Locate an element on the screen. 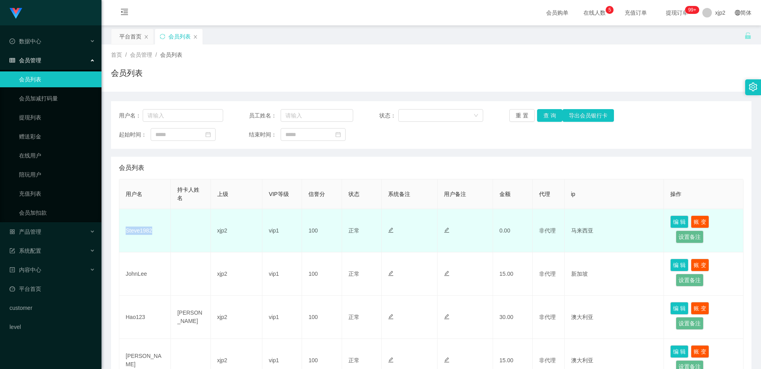  td: 30.00 is located at coordinates (513, 317).